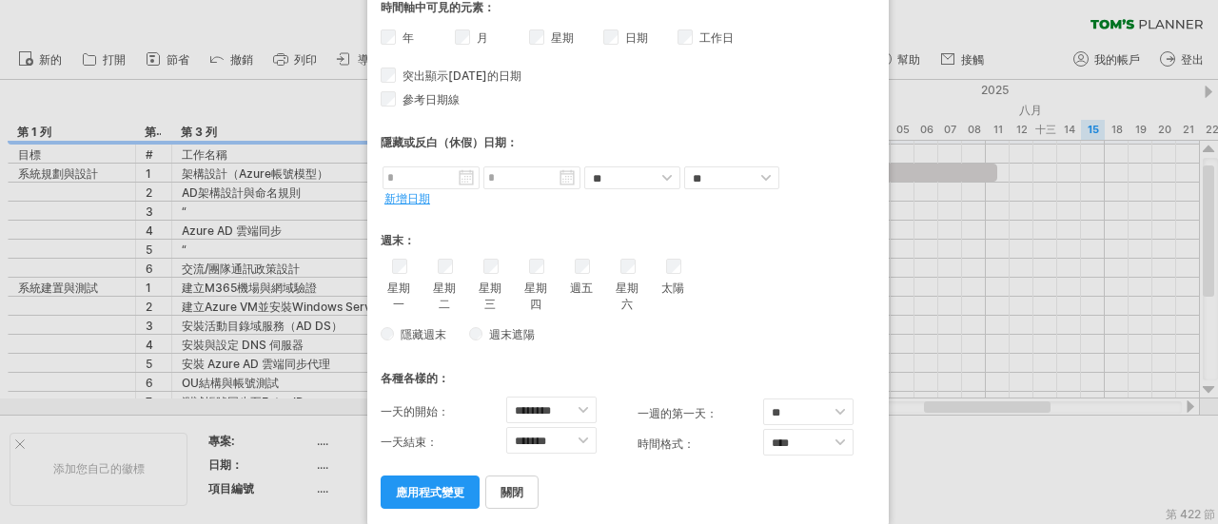 The image size is (1218, 524). What do you see at coordinates (666, 443) in the screenshot?
I see `font: 時間格式：` at bounding box center [666, 443].